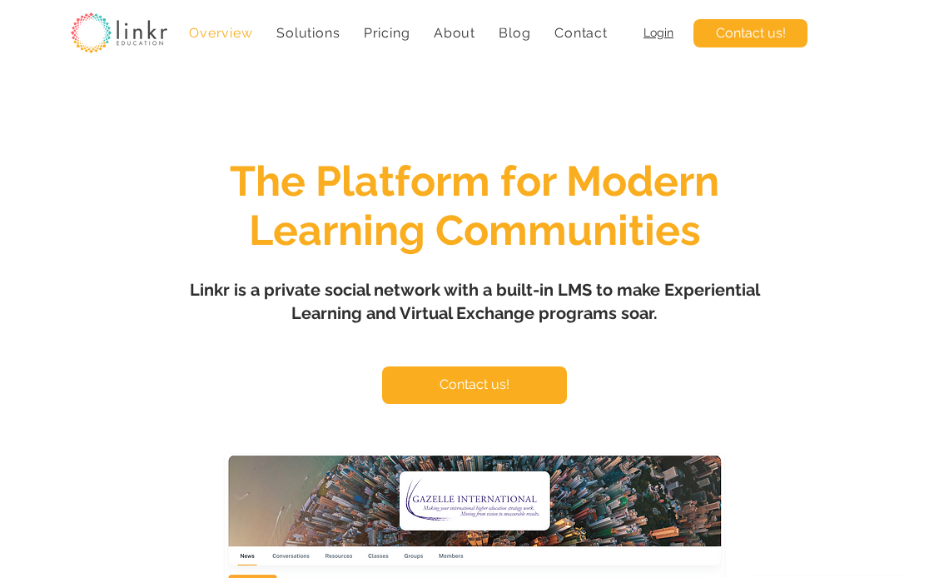  What do you see at coordinates (221, 32) in the screenshot?
I see `a: Overview` at bounding box center [221, 32].